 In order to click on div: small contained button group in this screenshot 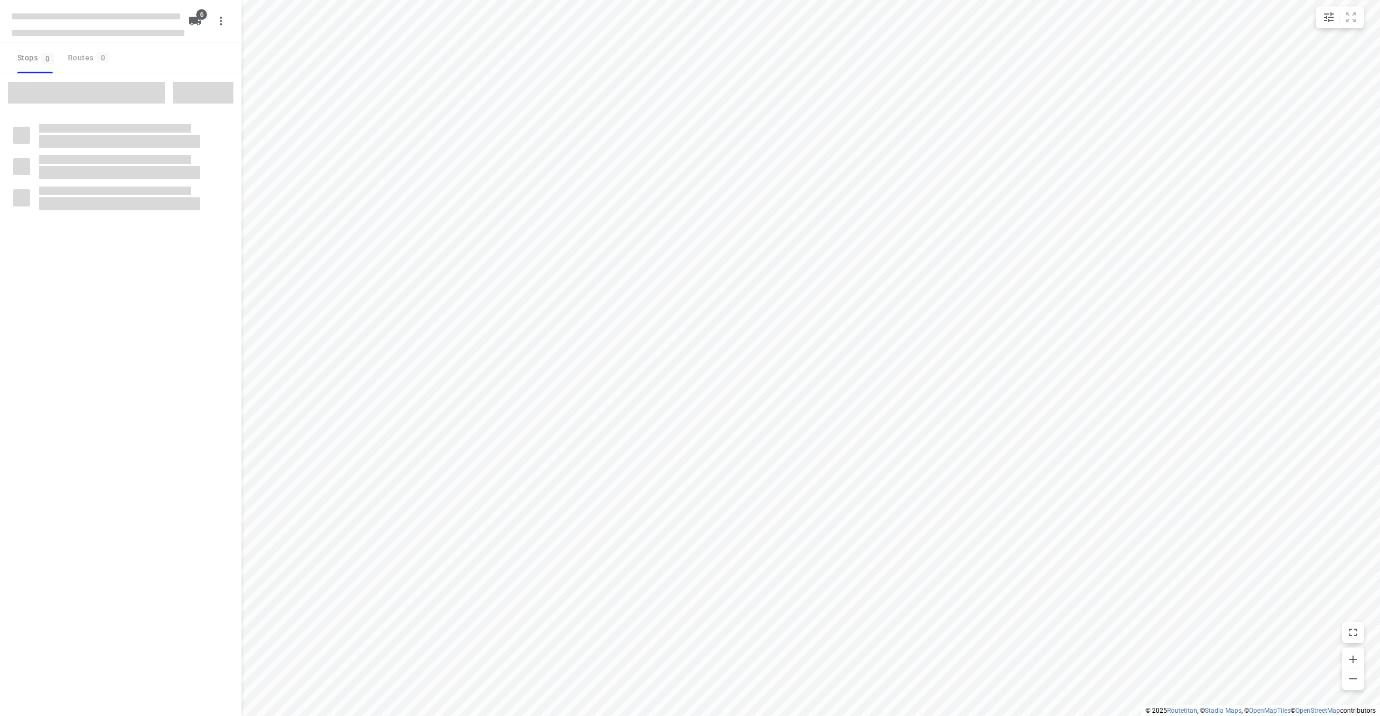, I will do `click(1339, 17)`.